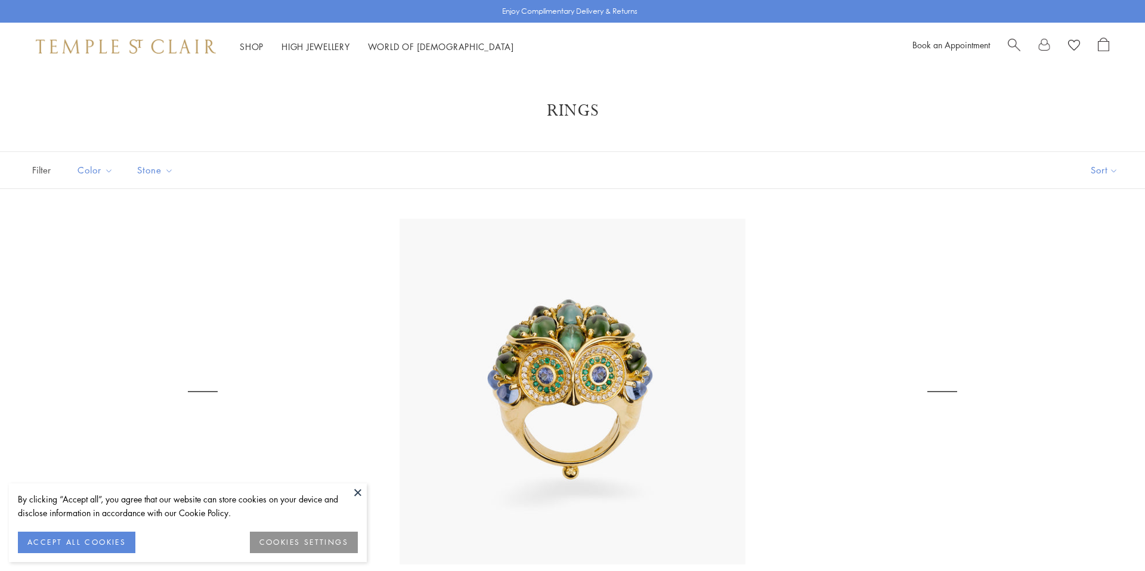 The width and height of the screenshot is (1145, 571). What do you see at coordinates (951, 45) in the screenshot?
I see `a: Book an Appointment` at bounding box center [951, 45].